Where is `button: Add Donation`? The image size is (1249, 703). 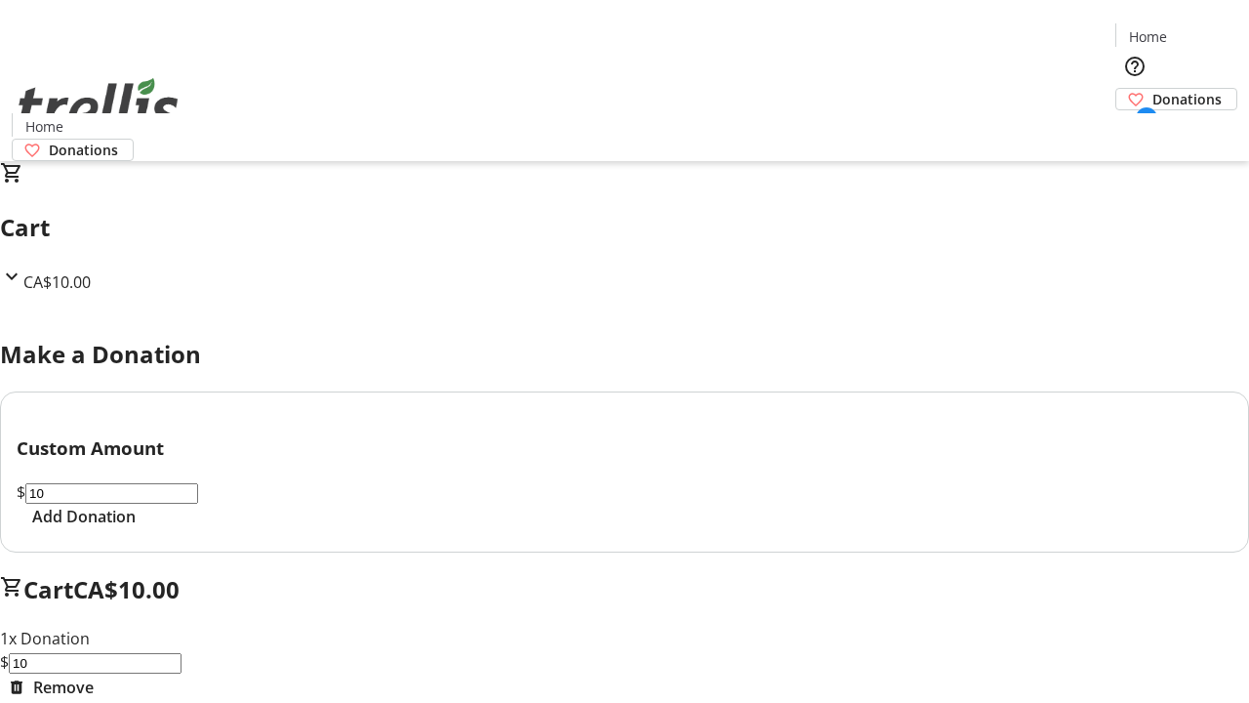 button: Add Donation is located at coordinates (84, 516).